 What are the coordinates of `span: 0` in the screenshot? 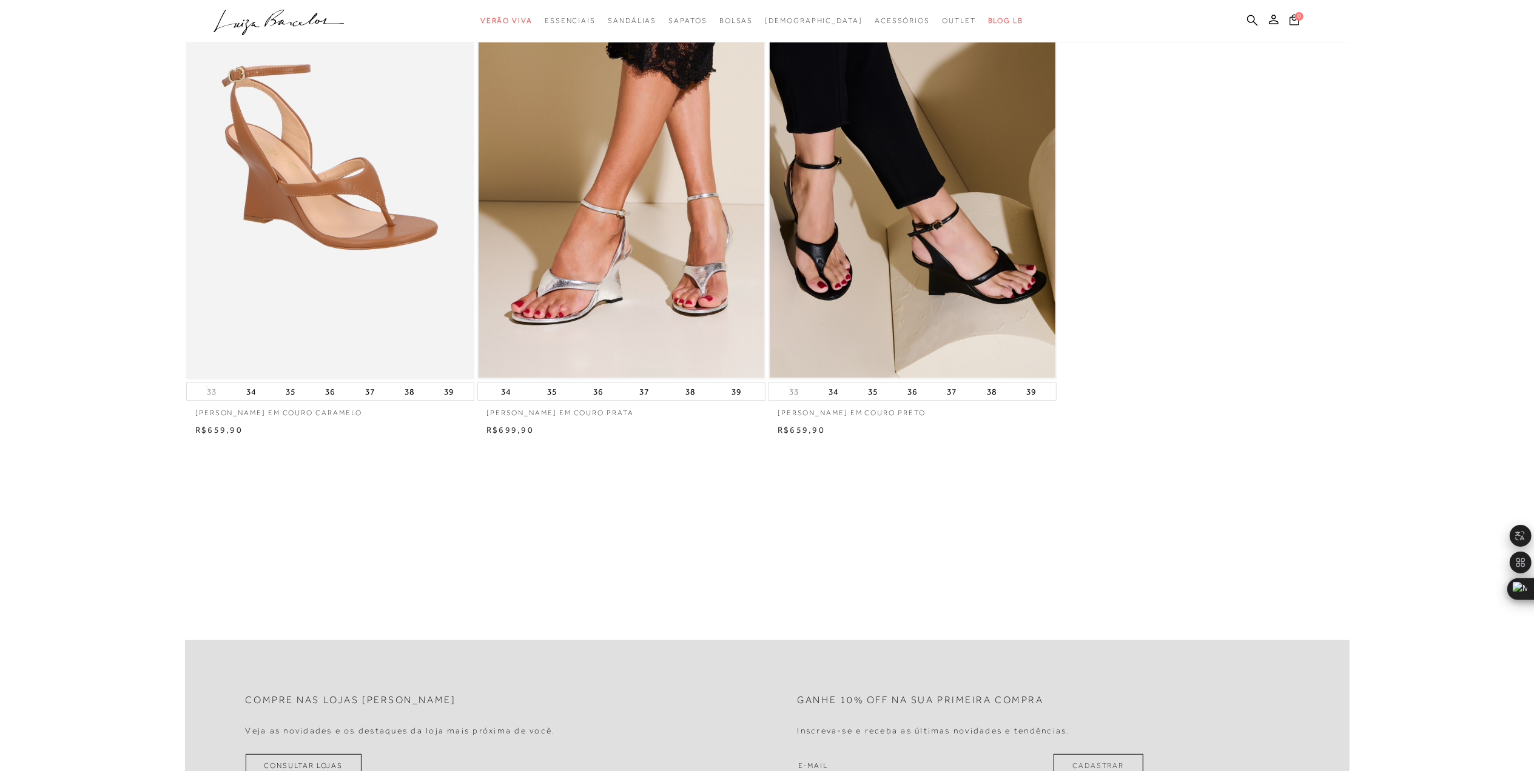 It's located at (1299, 16).